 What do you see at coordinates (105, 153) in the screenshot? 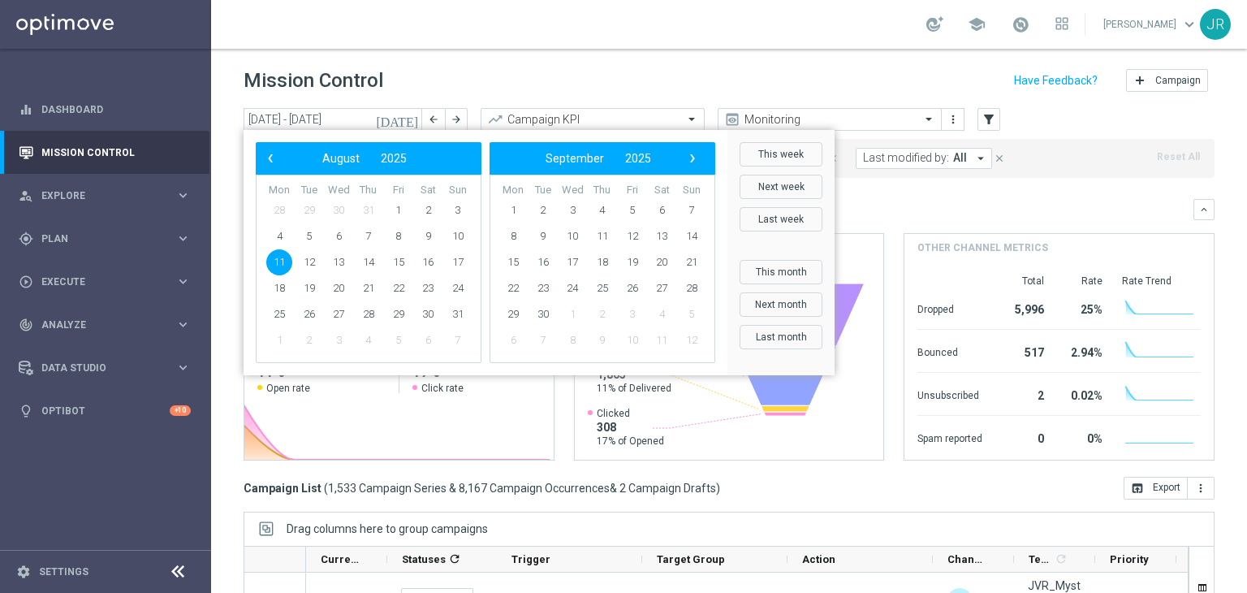
I see `div: Mission Control` at bounding box center [105, 153].